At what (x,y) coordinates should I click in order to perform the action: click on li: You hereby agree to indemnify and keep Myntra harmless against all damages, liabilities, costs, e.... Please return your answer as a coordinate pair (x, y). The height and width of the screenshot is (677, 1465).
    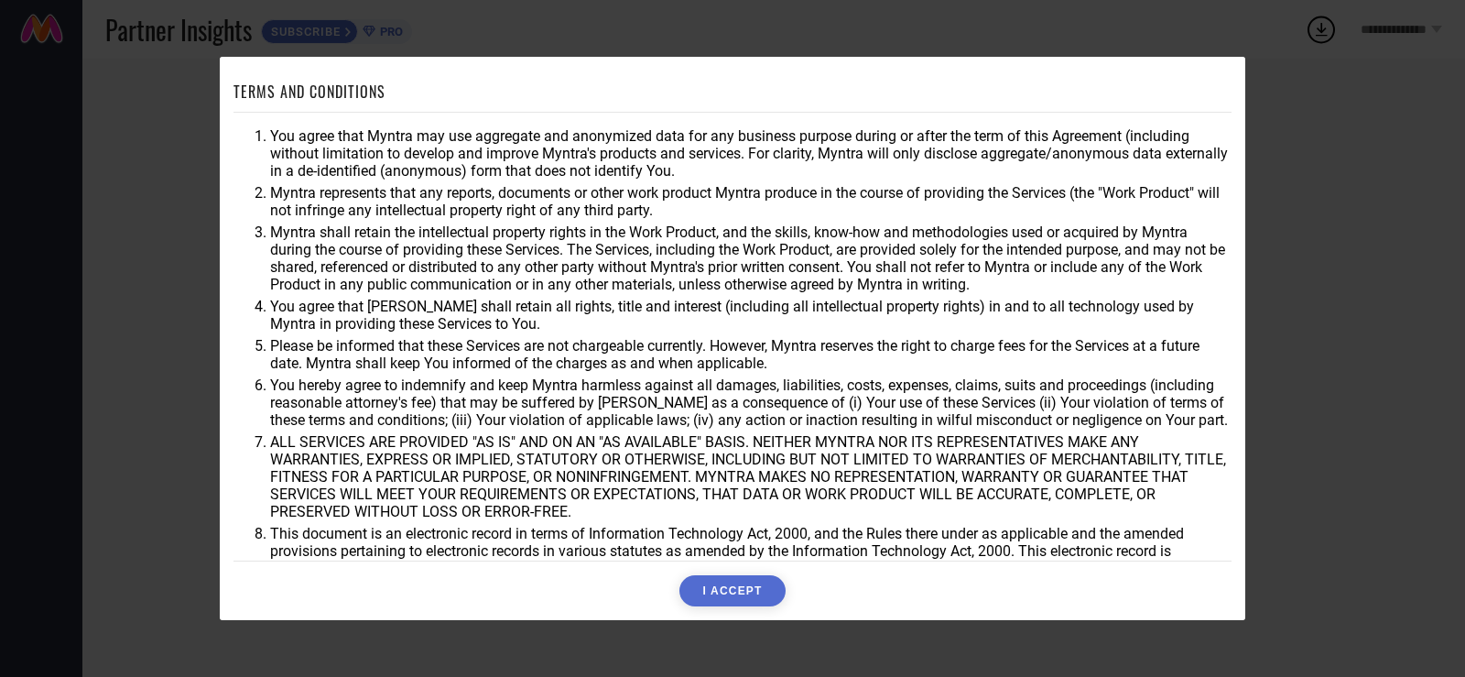
    Looking at the image, I should click on (751, 402).